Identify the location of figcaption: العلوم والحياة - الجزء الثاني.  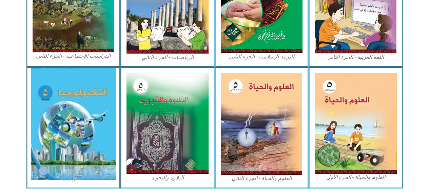
(262, 179).